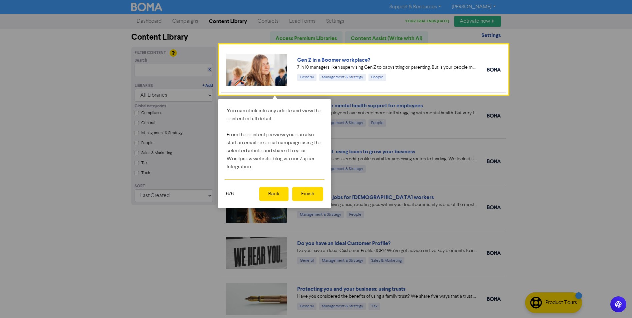 This screenshot has height=318, width=632. Describe the element at coordinates (494, 70) in the screenshot. I see `img: boma` at that location.